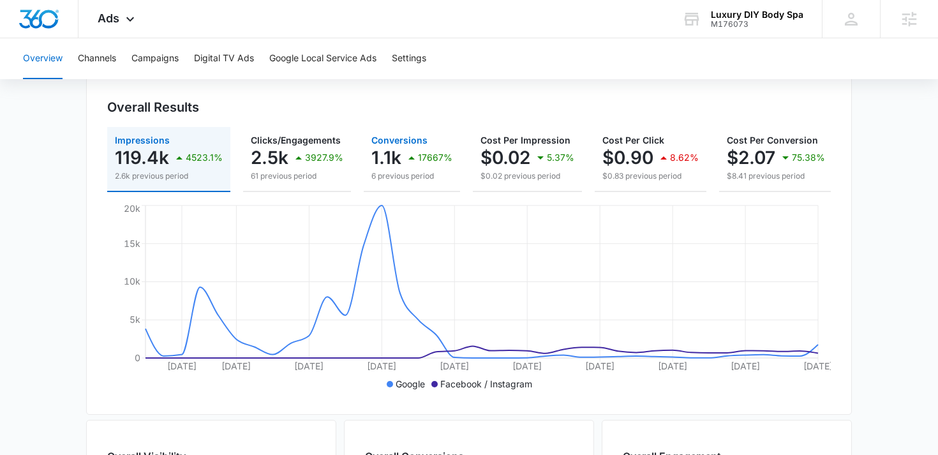  What do you see at coordinates (26, 26) in the screenshot?
I see `img: logo_orange.svg` at bounding box center [26, 26].